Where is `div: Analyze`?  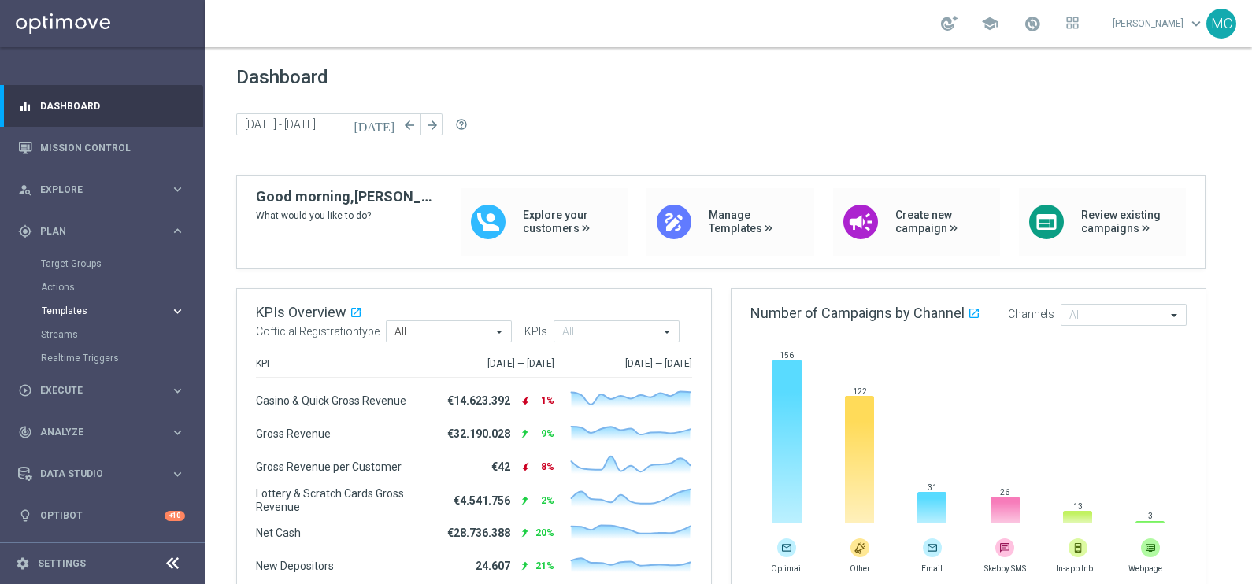
div: Analyze is located at coordinates (94, 432).